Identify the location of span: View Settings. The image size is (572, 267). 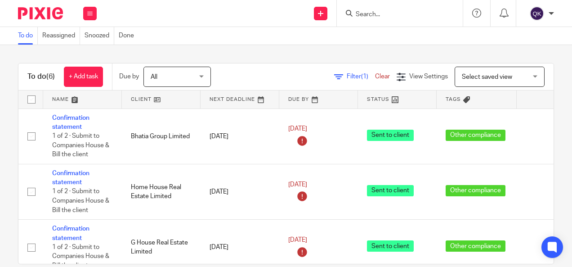
(429, 77).